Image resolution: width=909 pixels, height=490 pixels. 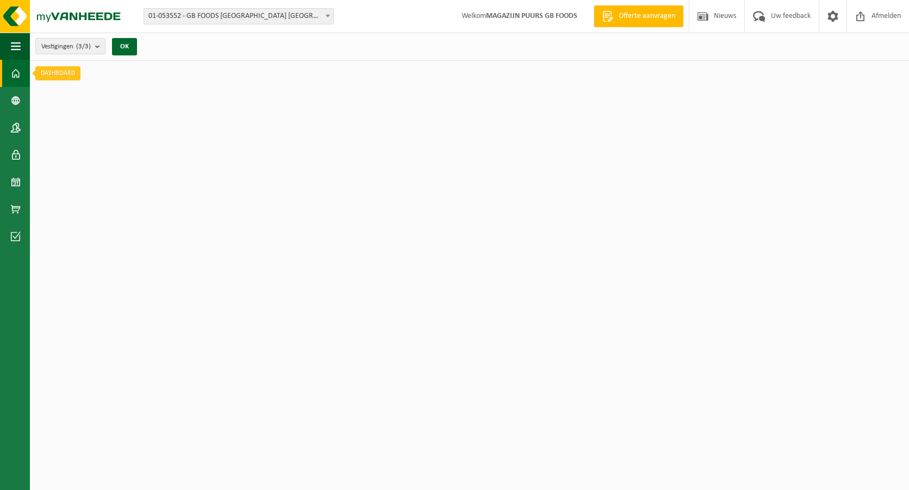 What do you see at coordinates (531, 16) in the screenshot?
I see `strong: MAGAZIJN PUURS GB FOODS` at bounding box center [531, 16].